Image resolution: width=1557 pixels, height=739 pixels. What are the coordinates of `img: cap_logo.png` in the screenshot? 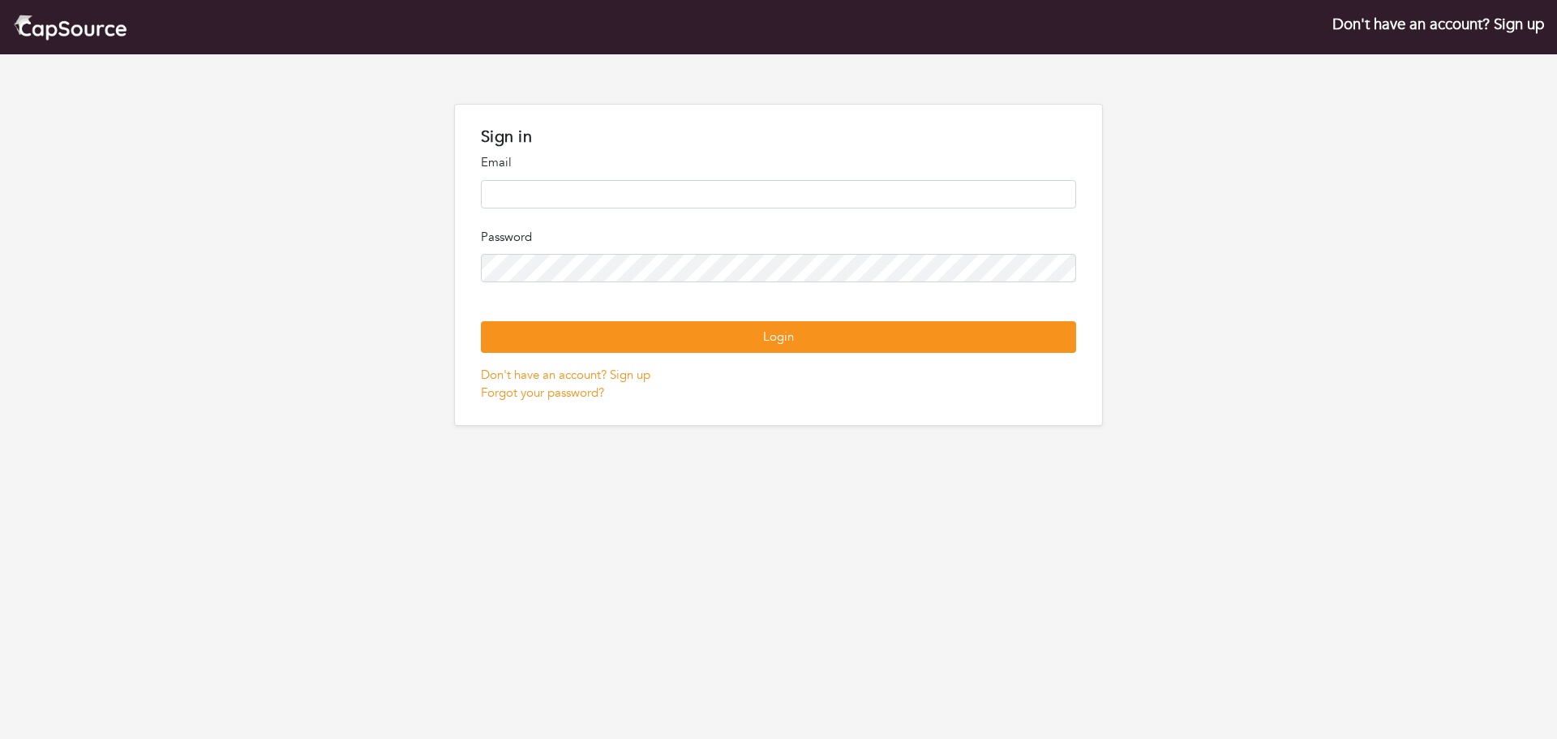 It's located at (70, 27).